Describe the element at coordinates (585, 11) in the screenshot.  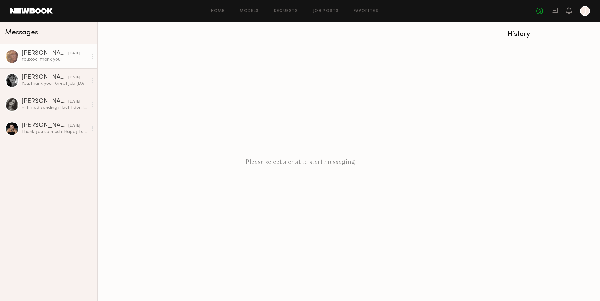
I see `a: J` at that location.